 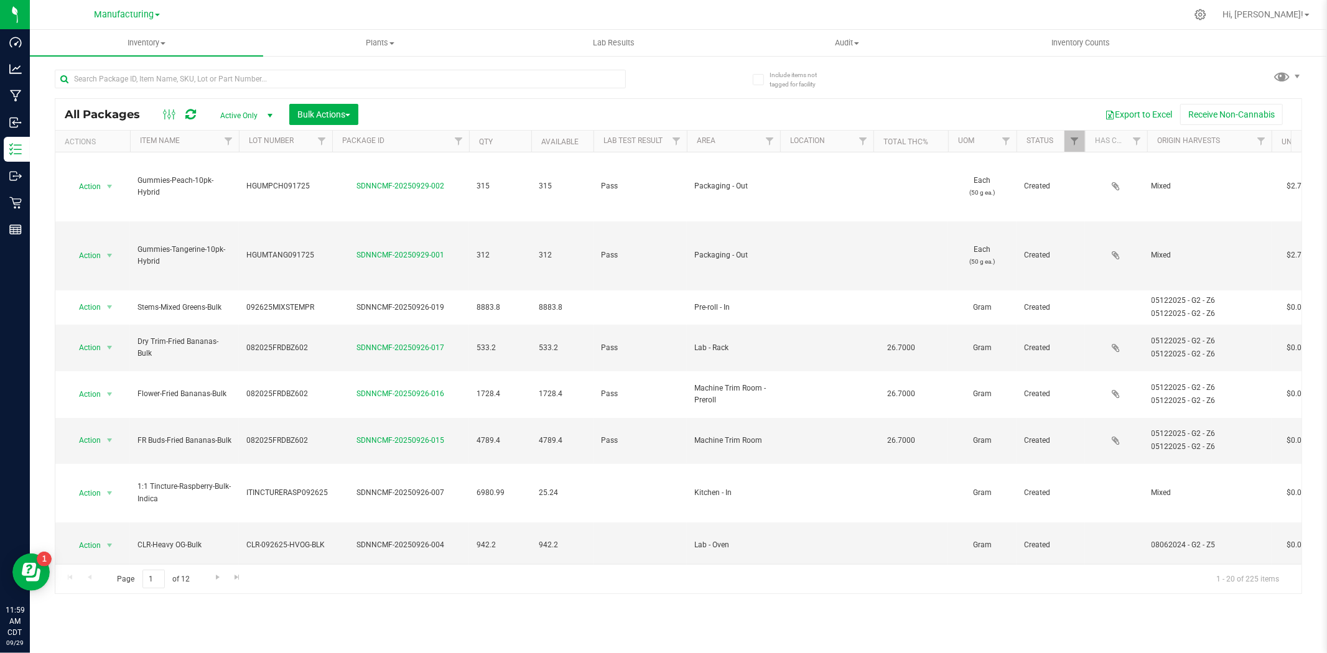 What do you see at coordinates (733, 348) in the screenshot?
I see `span: Lab - Rack` at bounding box center [733, 348].